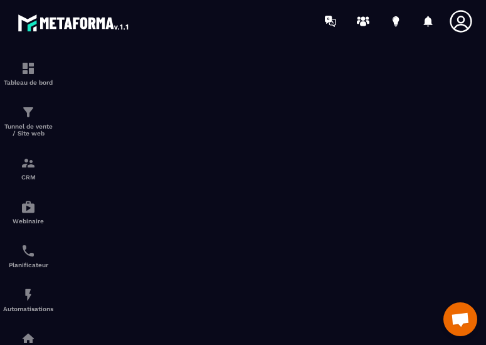 Image resolution: width=486 pixels, height=345 pixels. What do you see at coordinates (461, 319) in the screenshot?
I see `a: Ouvrir le chat` at bounding box center [461, 319].